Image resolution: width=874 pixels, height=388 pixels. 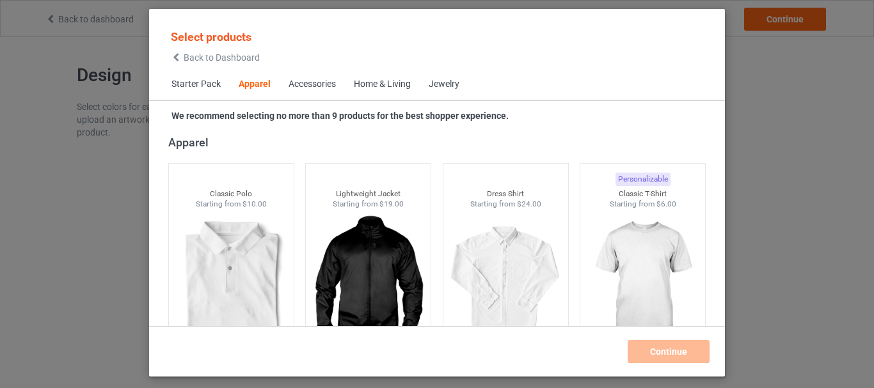 I want to click on span: $24.00, so click(x=529, y=204).